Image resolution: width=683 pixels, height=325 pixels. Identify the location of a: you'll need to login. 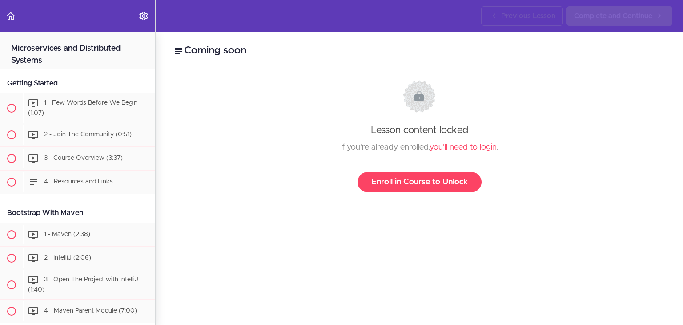
(463, 147).